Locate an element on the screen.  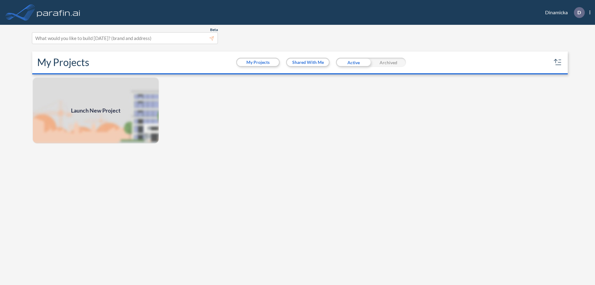
div: Dinamicka is located at coordinates (563, 12).